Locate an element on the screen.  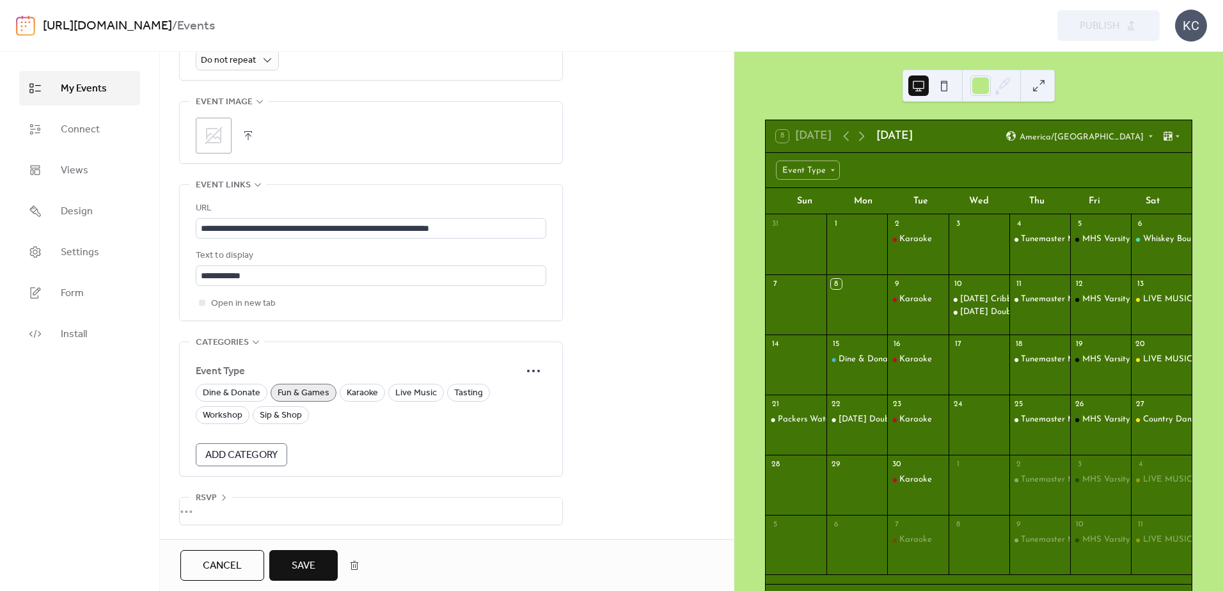
div: Wednesday Doubles Dart League is located at coordinates (979, 312).